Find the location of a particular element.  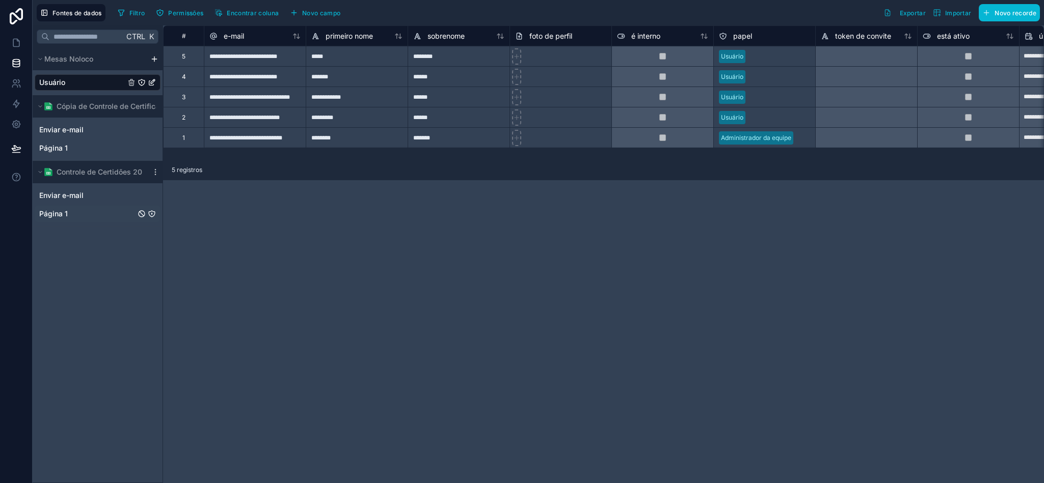

font: 1 is located at coordinates (183, 138).